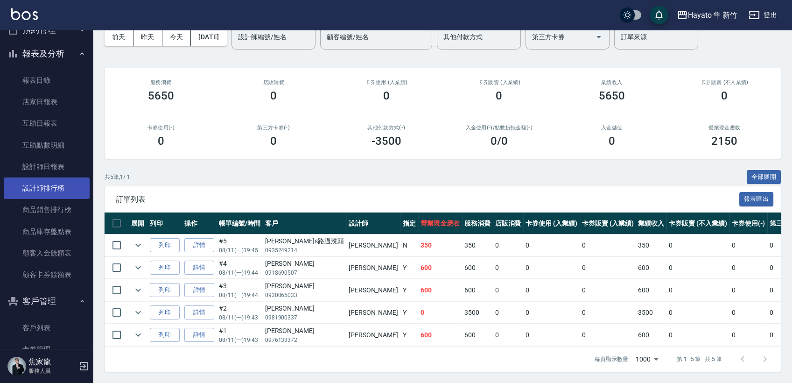  I want to click on button: Open, so click(599, 37).